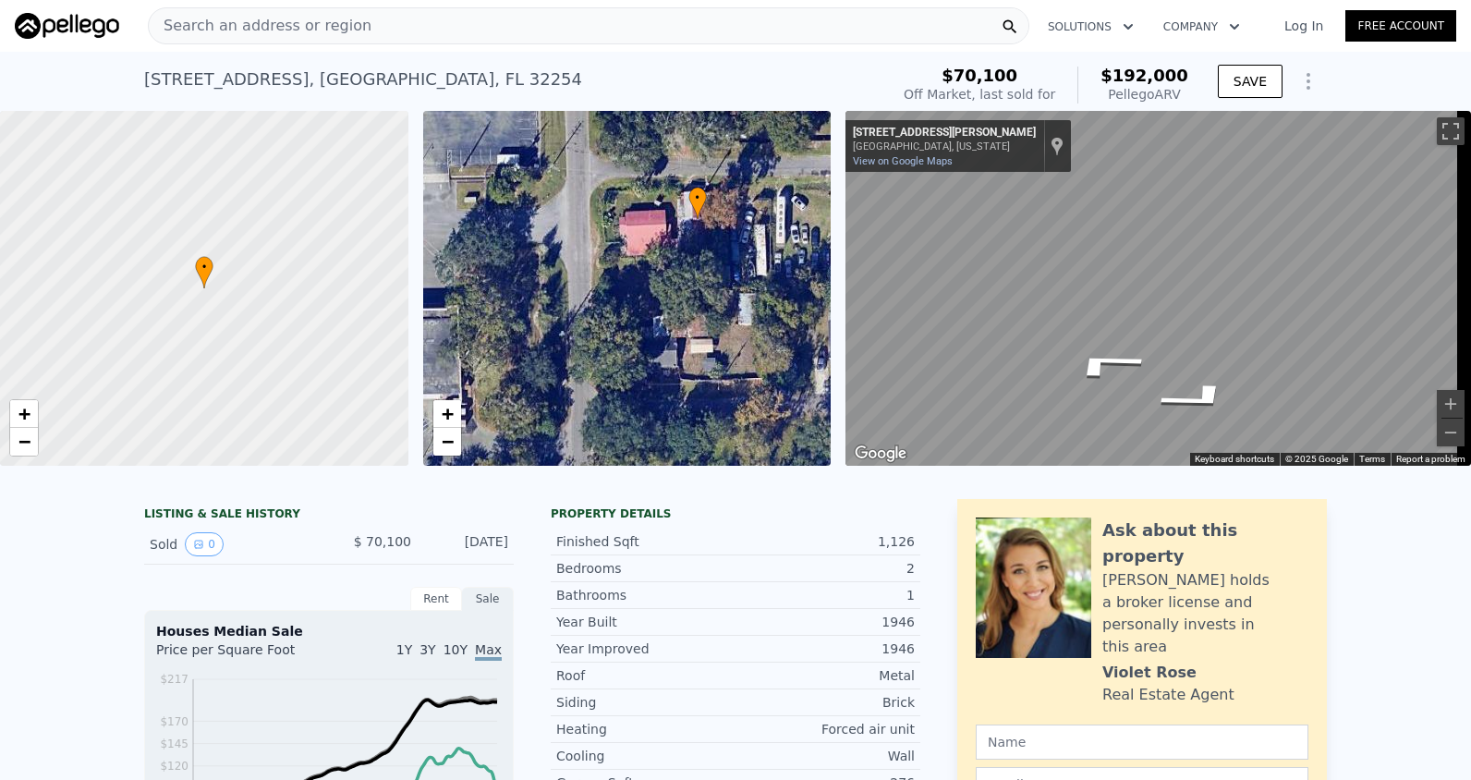 Image resolution: width=1471 pixels, height=780 pixels. What do you see at coordinates (1250, 81) in the screenshot?
I see `button: SAVE` at bounding box center [1250, 81].